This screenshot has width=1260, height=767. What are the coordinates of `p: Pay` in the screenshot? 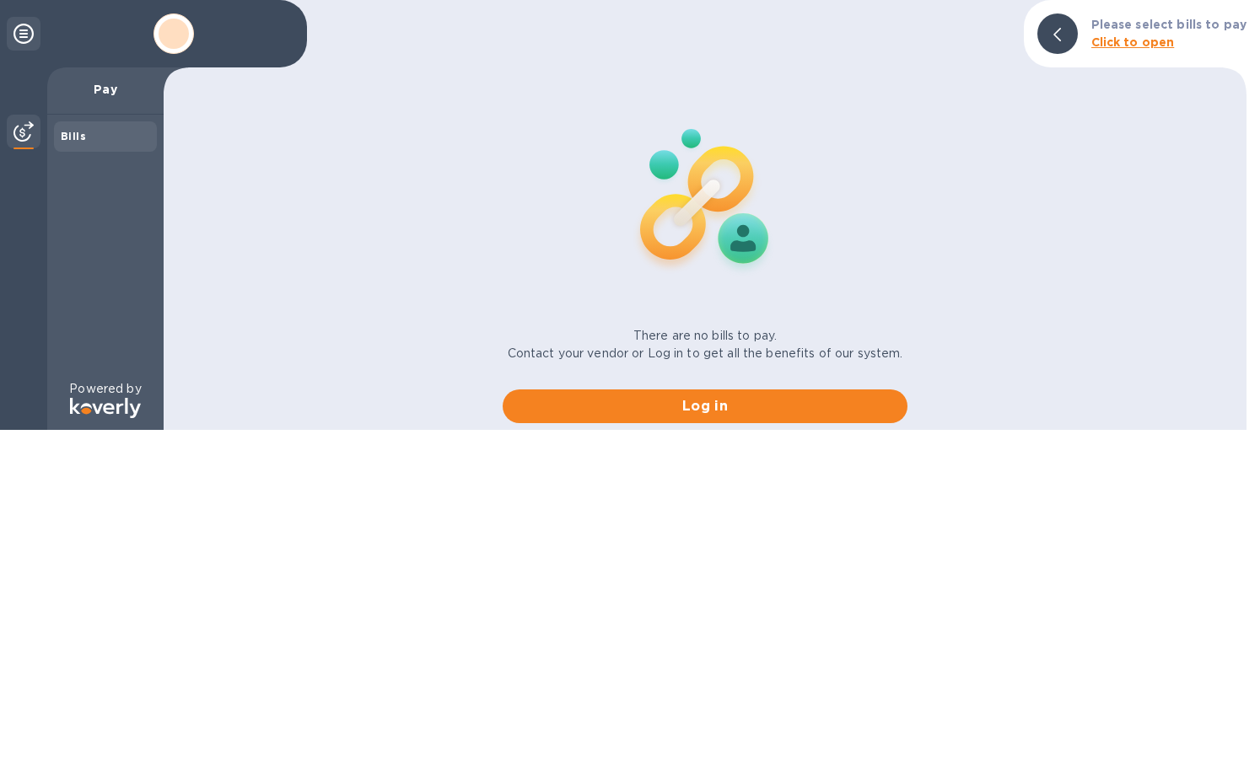 It's located at (105, 89).